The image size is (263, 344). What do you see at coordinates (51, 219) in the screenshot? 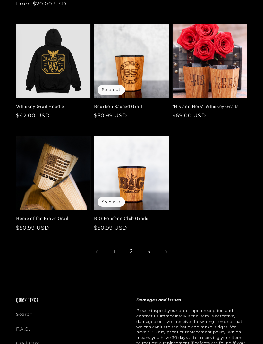
I see `a: Home of the Brave Grail` at bounding box center [51, 219].